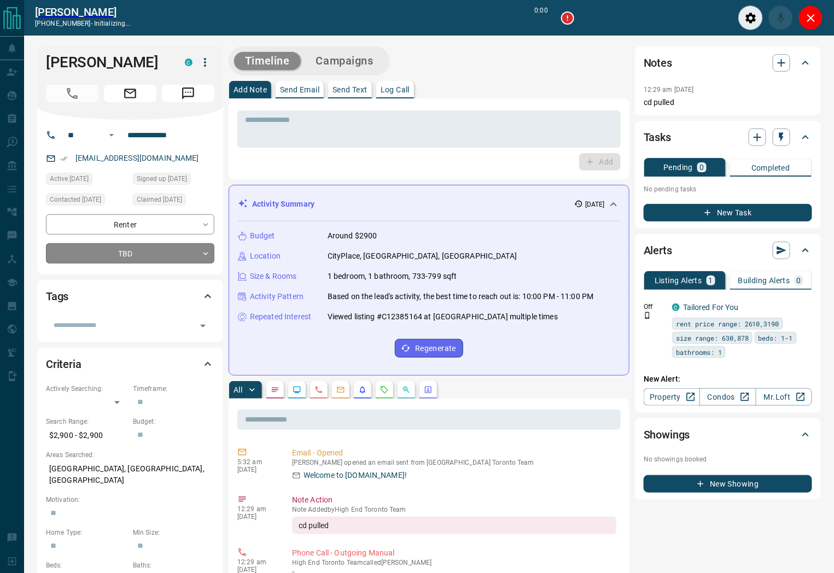  What do you see at coordinates (86, 435) in the screenshot?
I see `p: $2,900 - $2,900` at bounding box center [86, 435].